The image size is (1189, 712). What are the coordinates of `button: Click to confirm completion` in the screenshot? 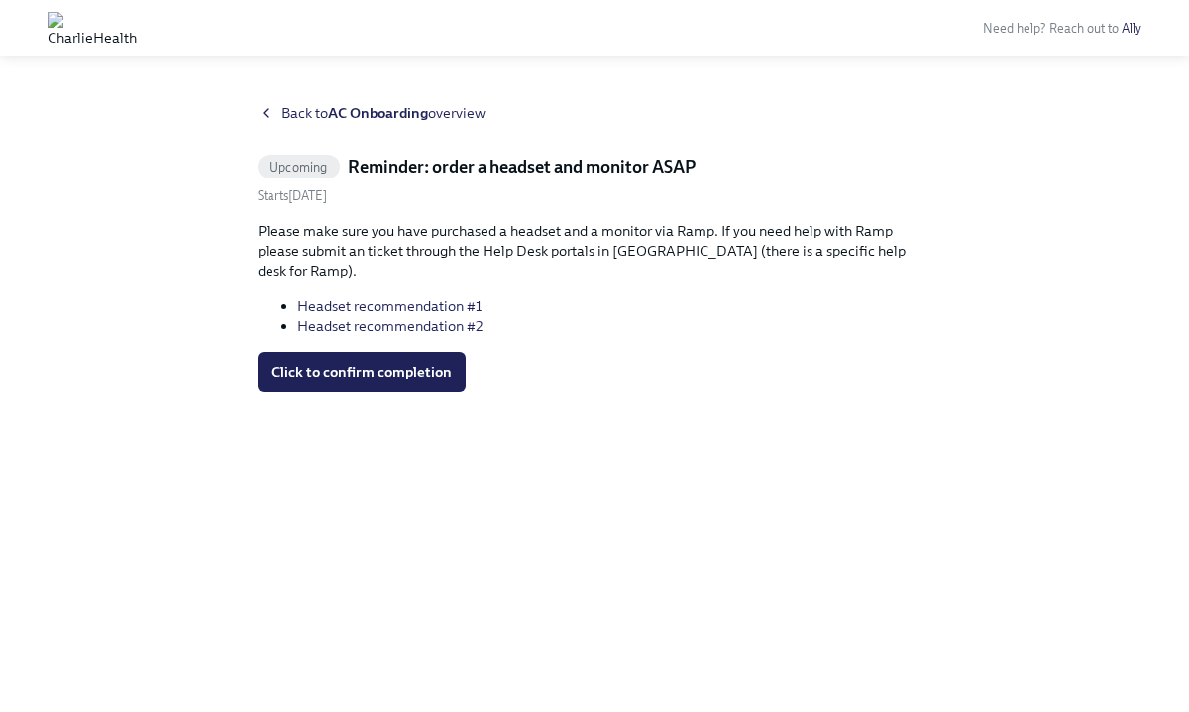 It's located at (362, 372).